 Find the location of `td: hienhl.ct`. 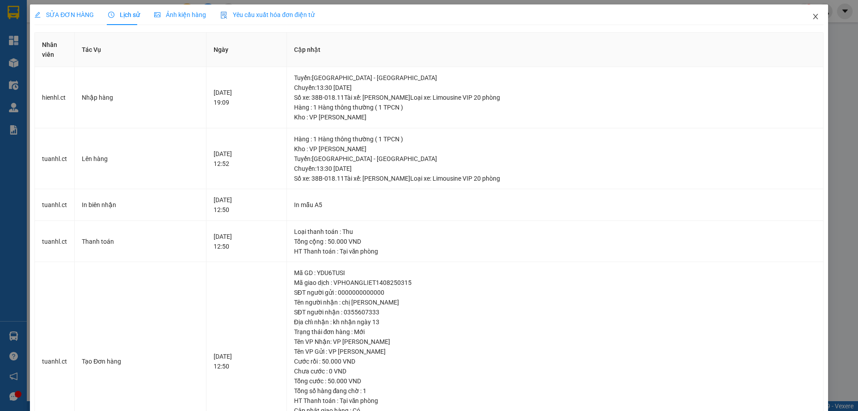

td: hienhl.ct is located at coordinates (55, 97).